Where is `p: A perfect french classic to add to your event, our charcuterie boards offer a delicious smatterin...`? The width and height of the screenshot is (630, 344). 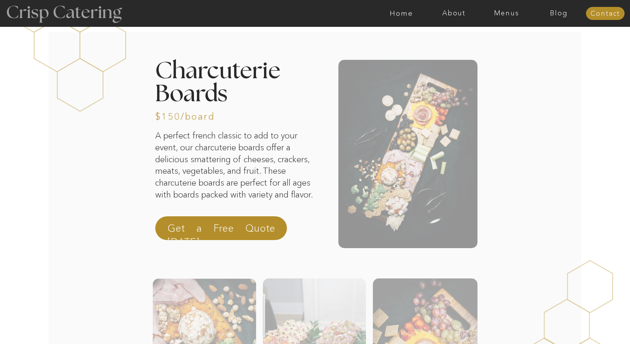
p: A perfect french classic to add to your event, our charcuterie boards offer a delicious smatterin... is located at coordinates (236, 170).